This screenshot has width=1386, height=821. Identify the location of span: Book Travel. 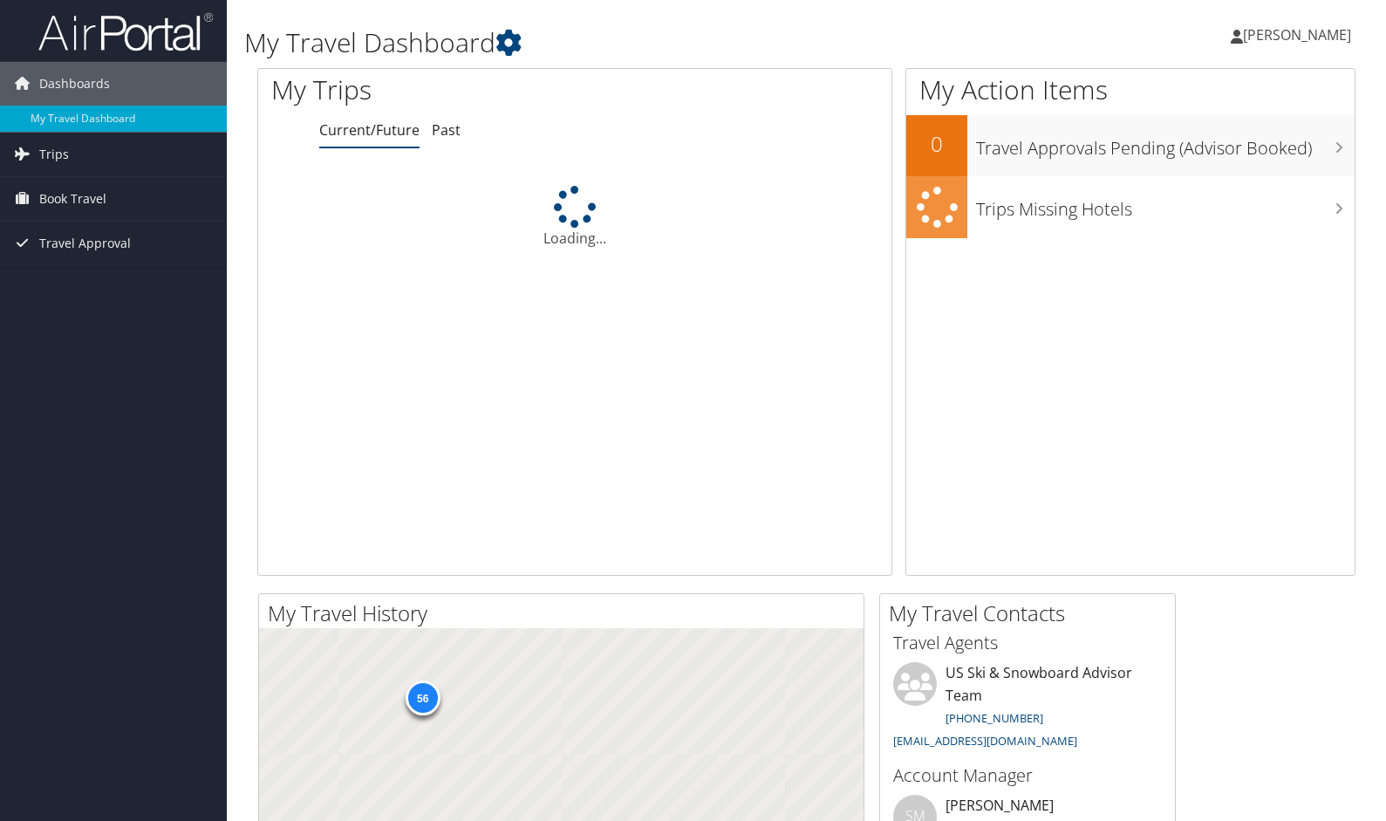
(72, 199).